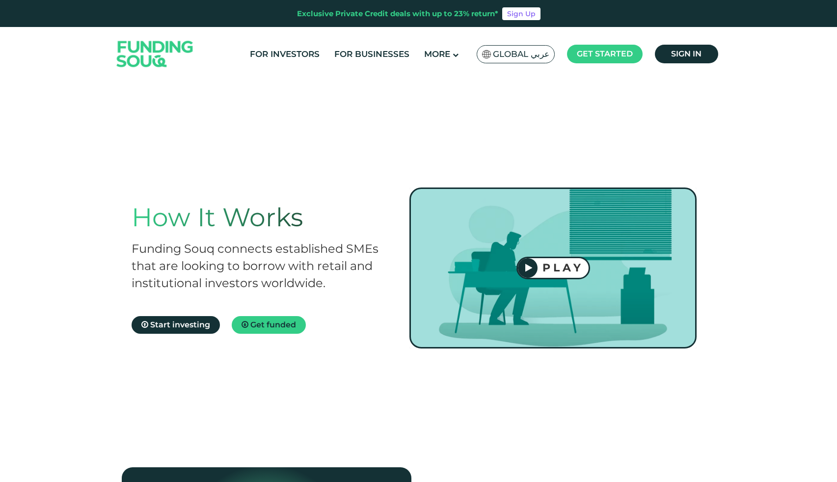 Image resolution: width=837 pixels, height=482 pixels. I want to click on img: Logo, so click(155, 54).